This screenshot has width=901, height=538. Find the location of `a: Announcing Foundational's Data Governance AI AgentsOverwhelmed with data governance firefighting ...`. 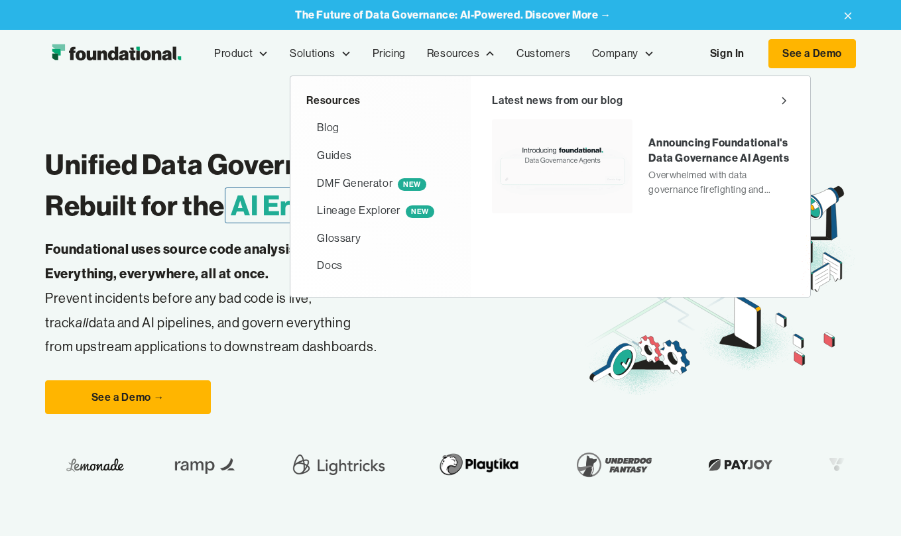

a: Announcing Foundational's Data Governance AI AgentsOverwhelmed with data governance firefighting ... is located at coordinates (640, 166).